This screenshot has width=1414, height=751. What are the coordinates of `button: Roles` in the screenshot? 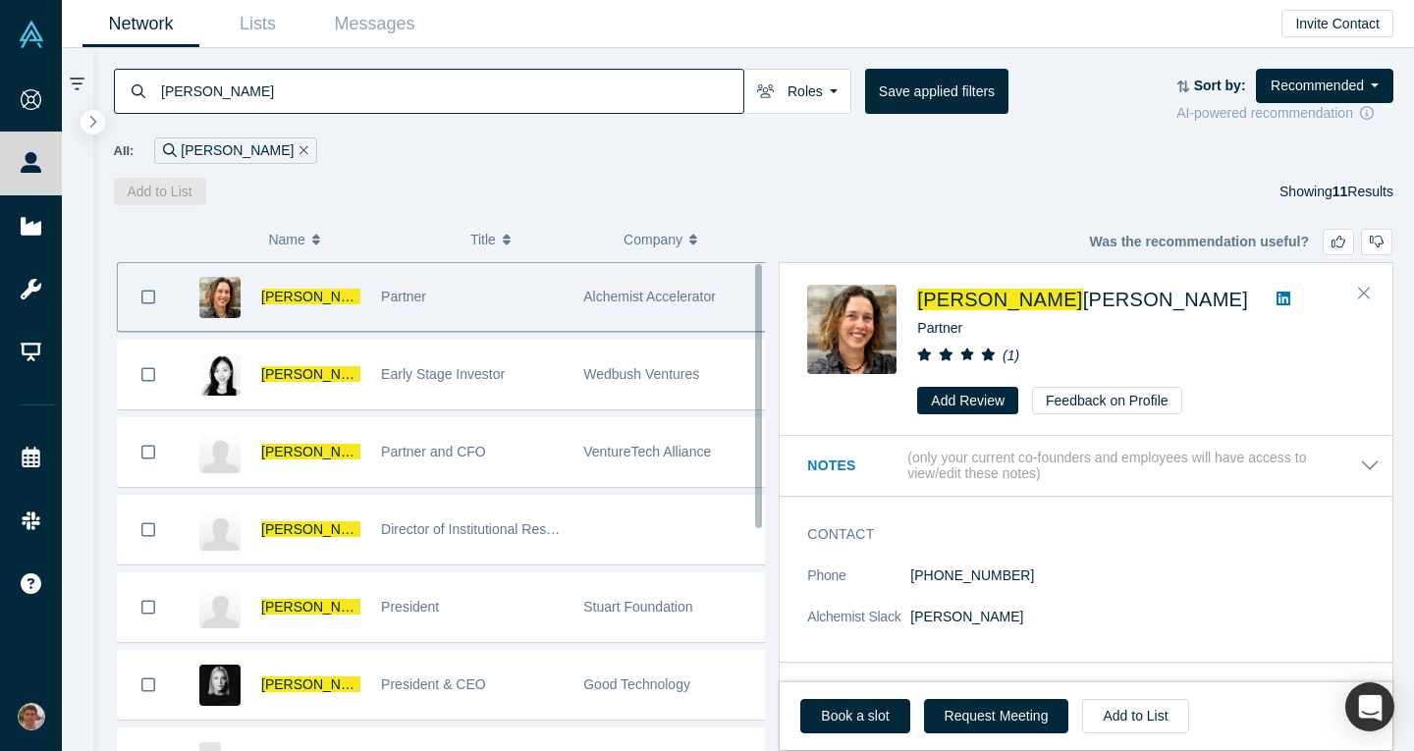 It's located at (797, 91).